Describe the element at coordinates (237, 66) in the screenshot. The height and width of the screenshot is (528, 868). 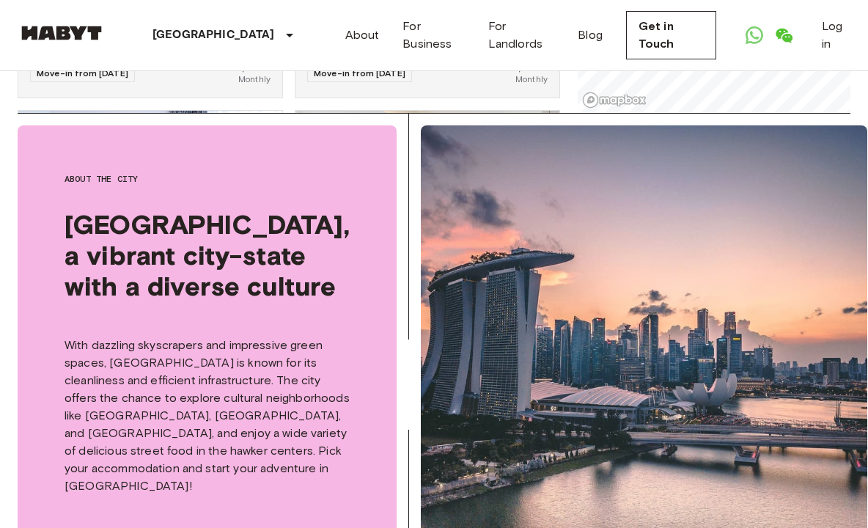
I see `span: SGD 5,944` at that location.